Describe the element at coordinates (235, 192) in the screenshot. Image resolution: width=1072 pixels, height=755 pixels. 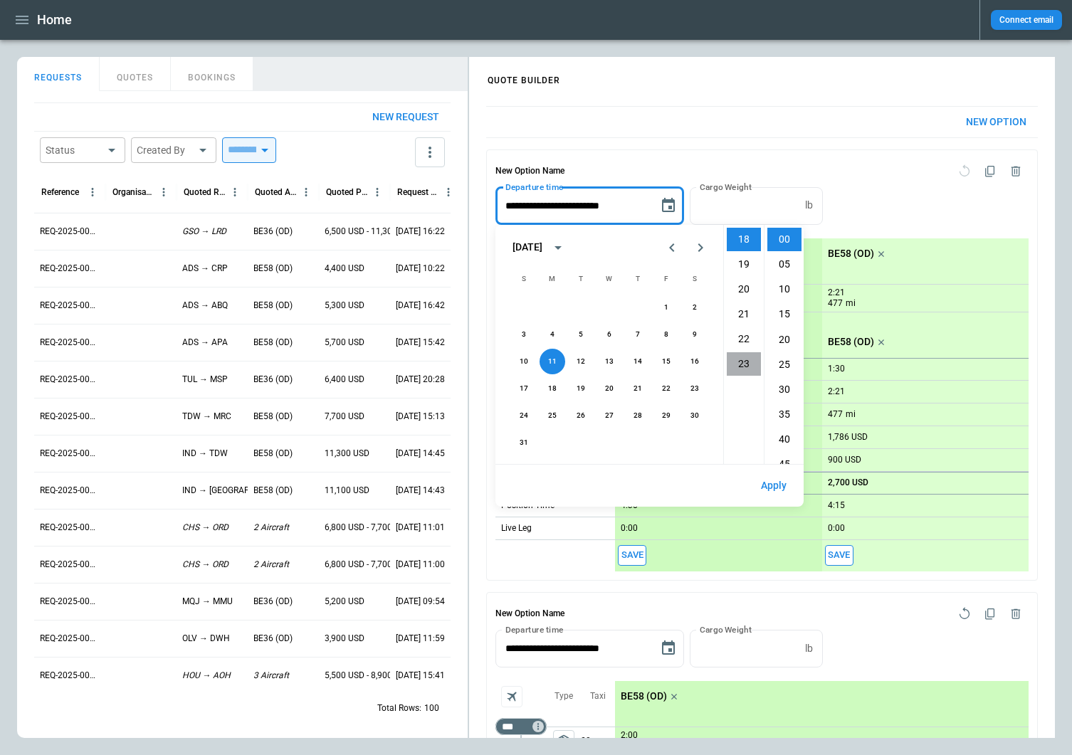
I see `button: Quoted Route column menu` at that location.